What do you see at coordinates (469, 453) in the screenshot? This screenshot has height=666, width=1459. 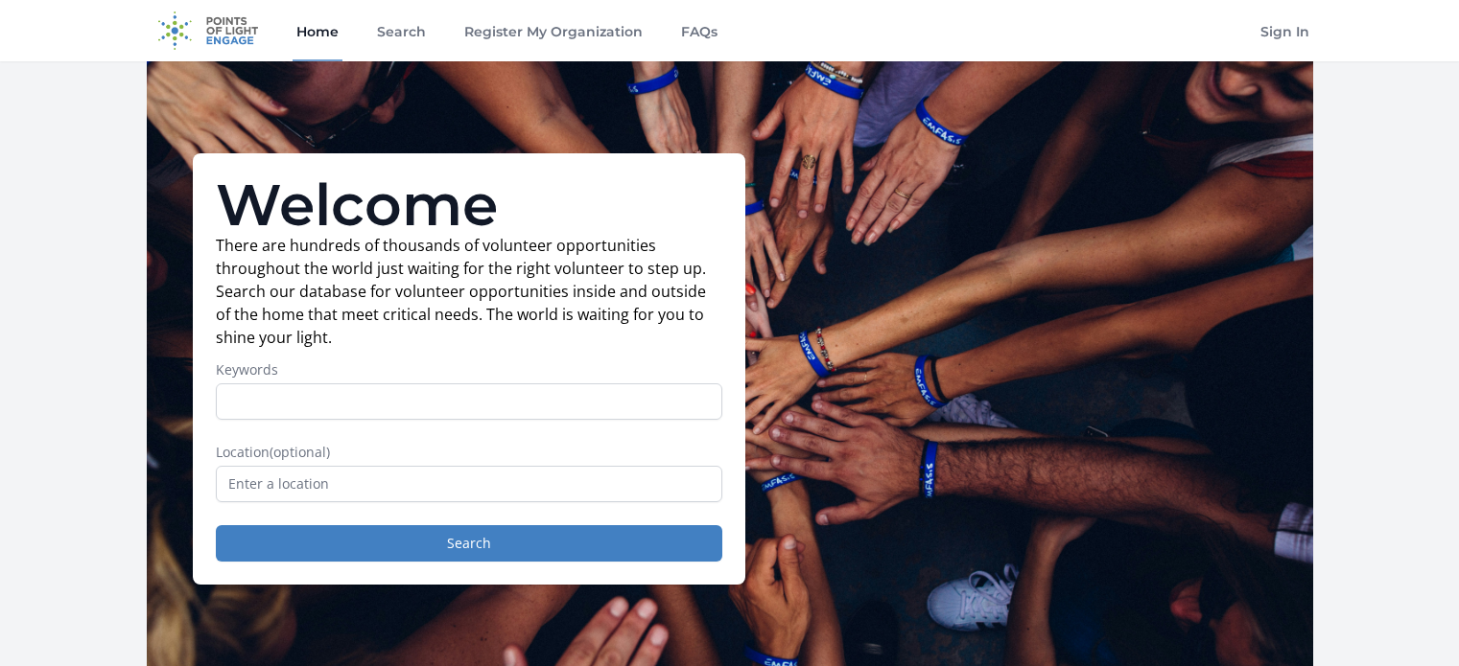 I see `label: Location` at bounding box center [469, 453].